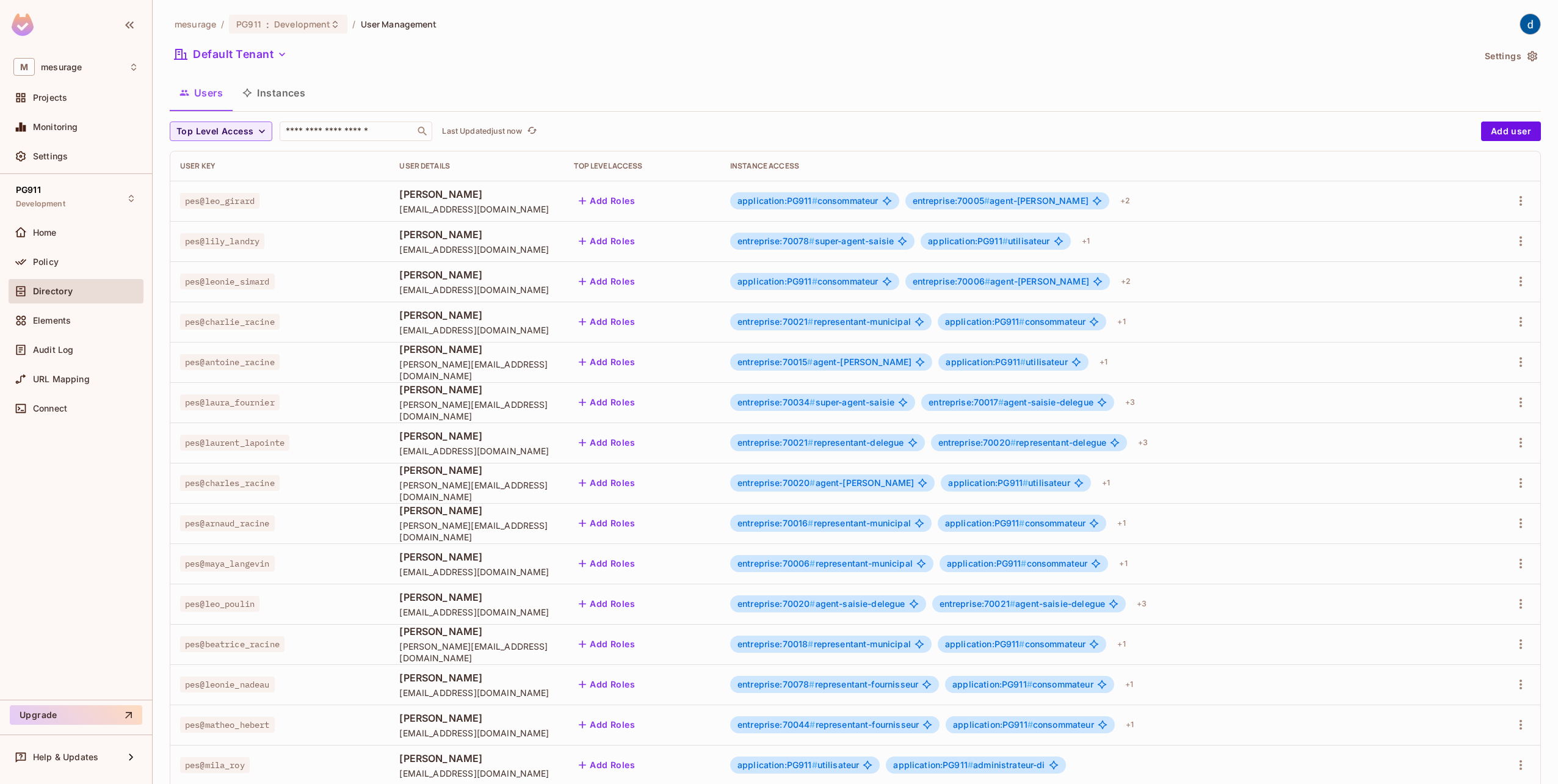 This screenshot has height=784, width=1558. What do you see at coordinates (229, 402) in the screenshot?
I see `span: pes@laura_fournier` at bounding box center [229, 402].